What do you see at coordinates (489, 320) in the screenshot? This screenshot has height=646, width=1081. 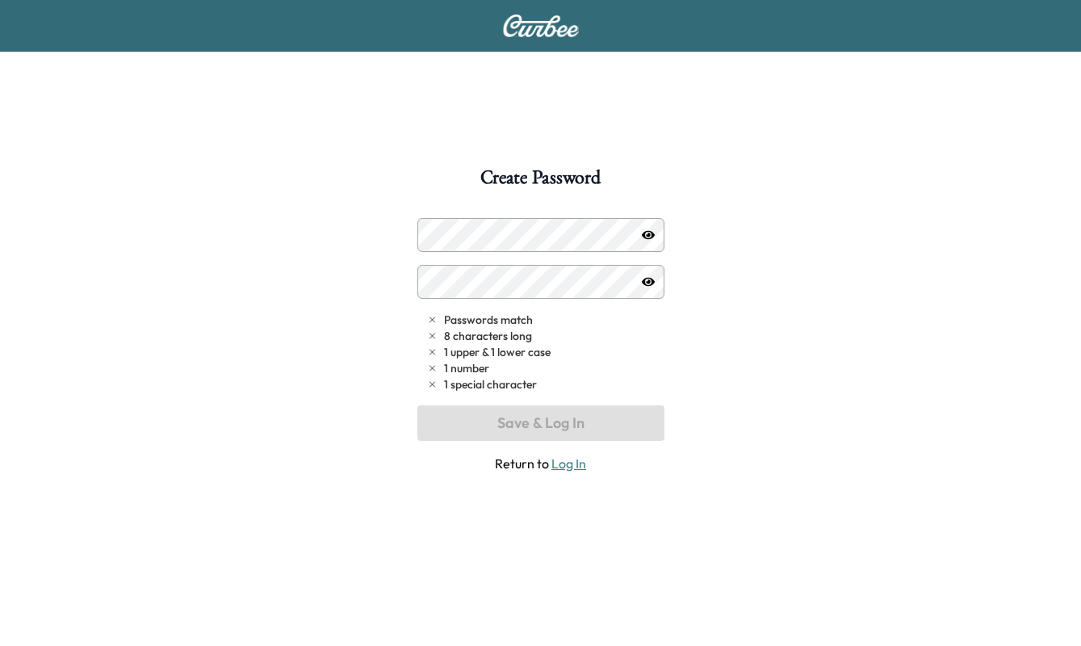 I see `span: Passwords match` at bounding box center [489, 320].